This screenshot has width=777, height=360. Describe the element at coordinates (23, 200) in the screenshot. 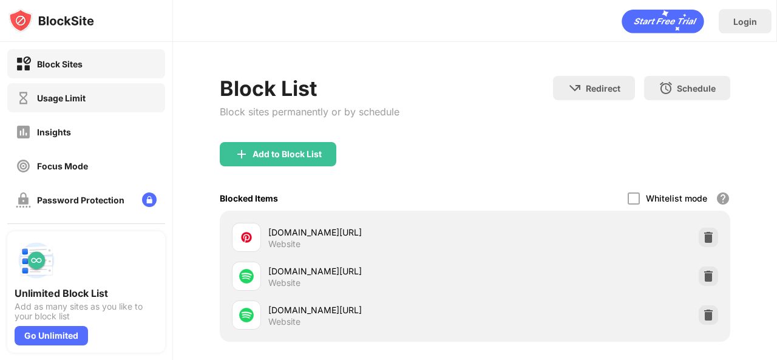

I see `img: password-protection-off.svg` at that location.